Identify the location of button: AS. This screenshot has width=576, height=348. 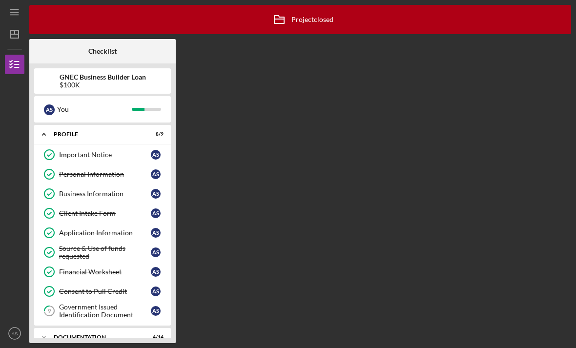
(15, 334).